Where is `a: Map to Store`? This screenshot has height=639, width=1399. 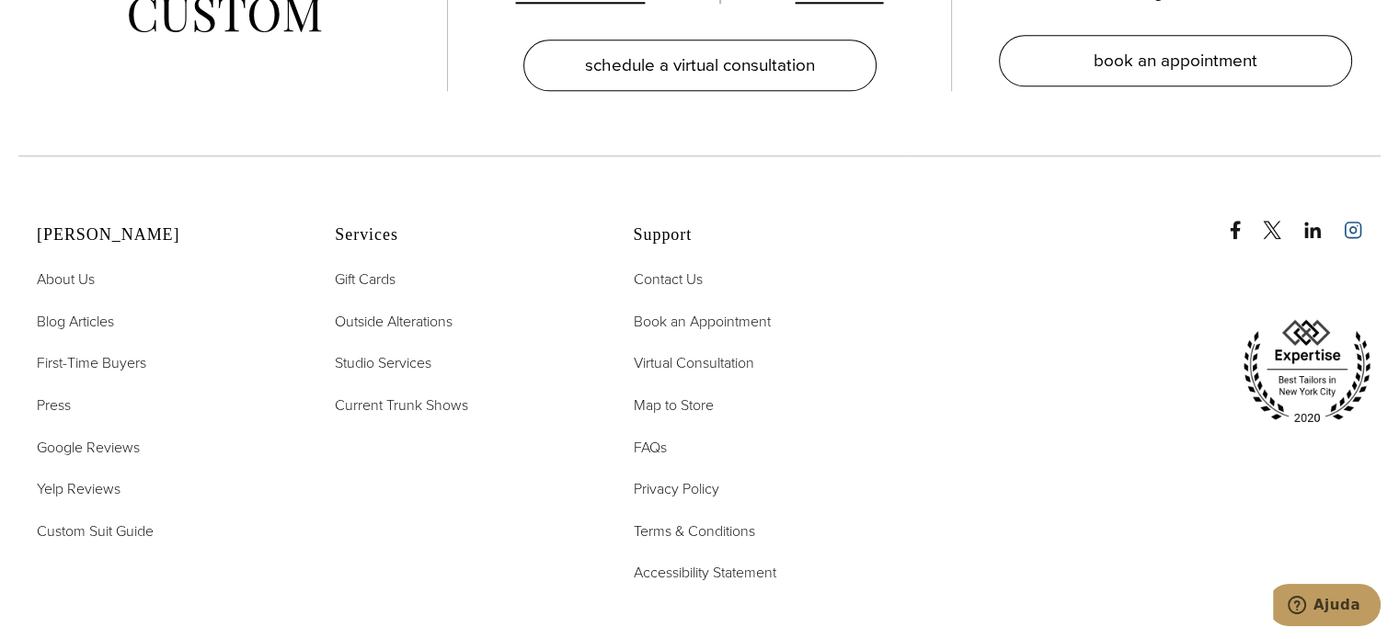
a: Map to Store is located at coordinates (672, 406).